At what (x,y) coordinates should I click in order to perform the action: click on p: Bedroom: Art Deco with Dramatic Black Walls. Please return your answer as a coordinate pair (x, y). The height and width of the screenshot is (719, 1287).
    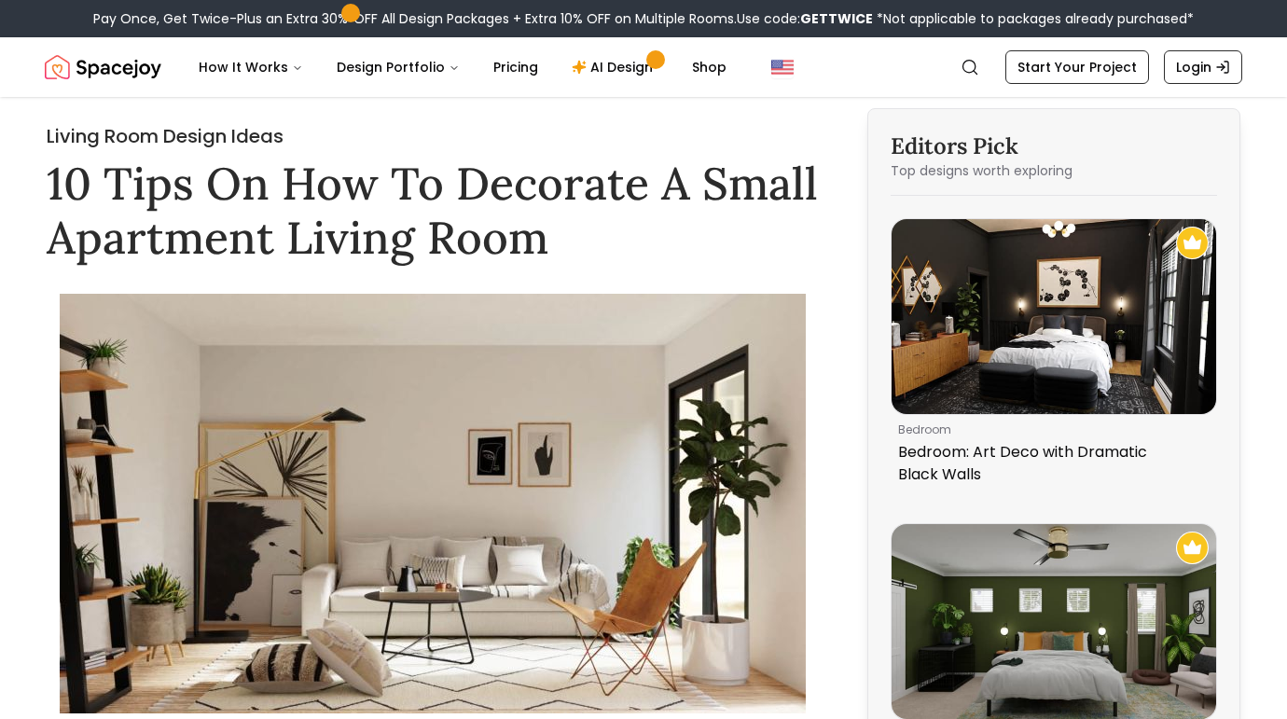
    Looking at the image, I should click on (1050, 464).